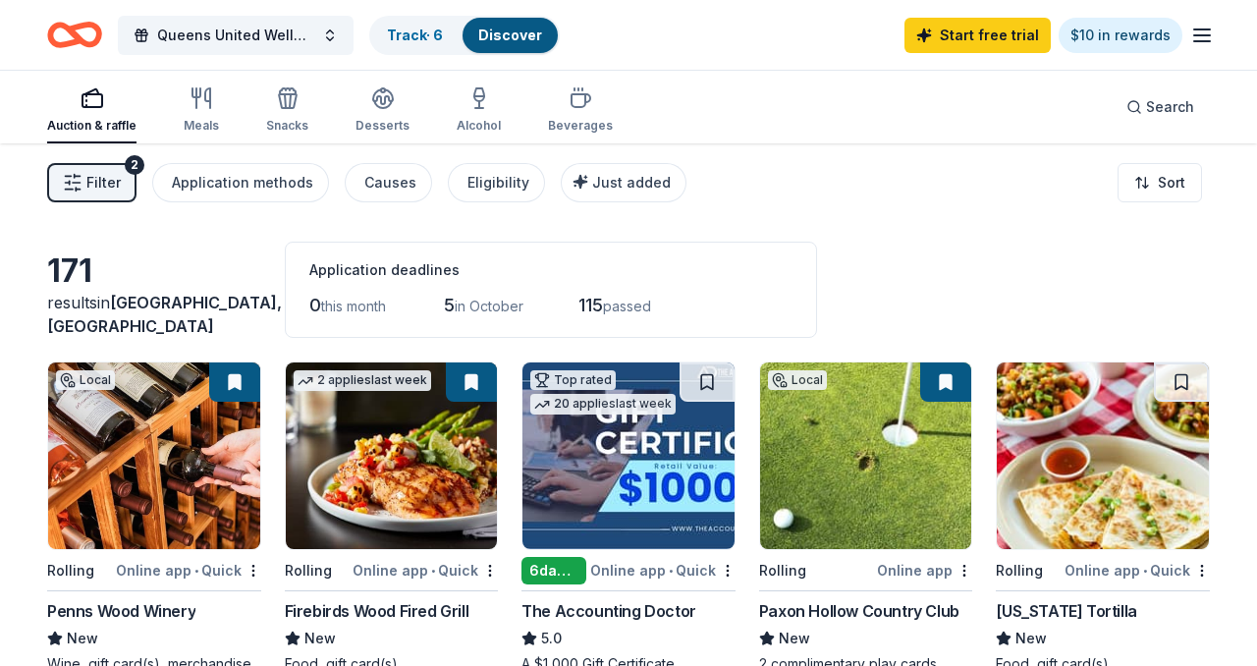  I want to click on span: 5, so click(449, 304).